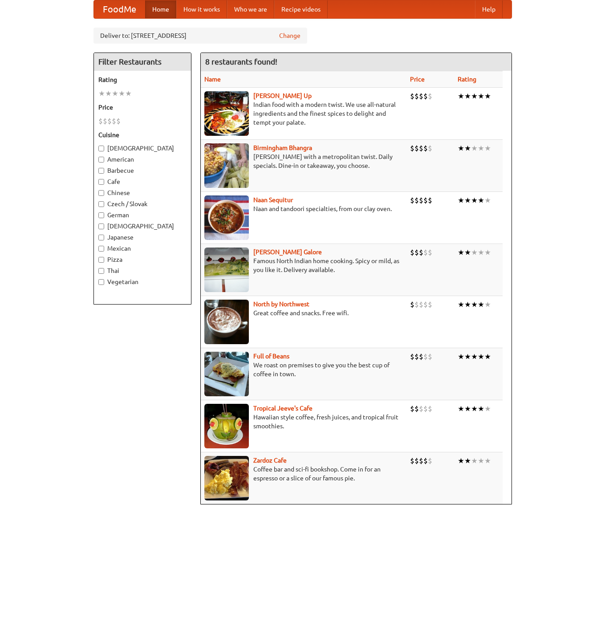 The width and height of the screenshot is (605, 630). What do you see at coordinates (142, 170) in the screenshot?
I see `label: Barbecue` at bounding box center [142, 170].